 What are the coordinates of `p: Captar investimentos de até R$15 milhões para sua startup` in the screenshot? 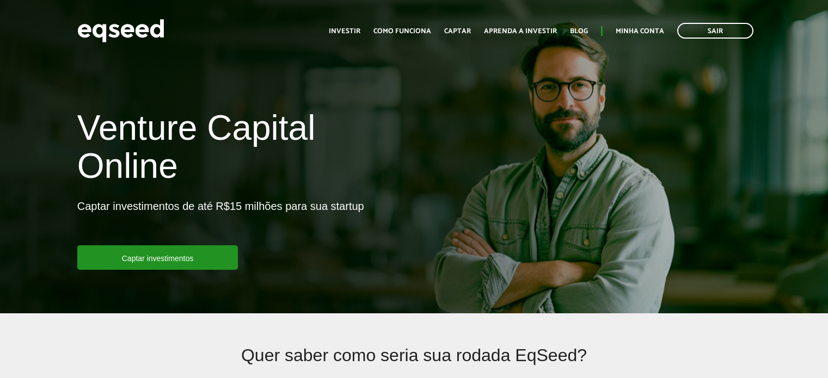 It's located at (221, 223).